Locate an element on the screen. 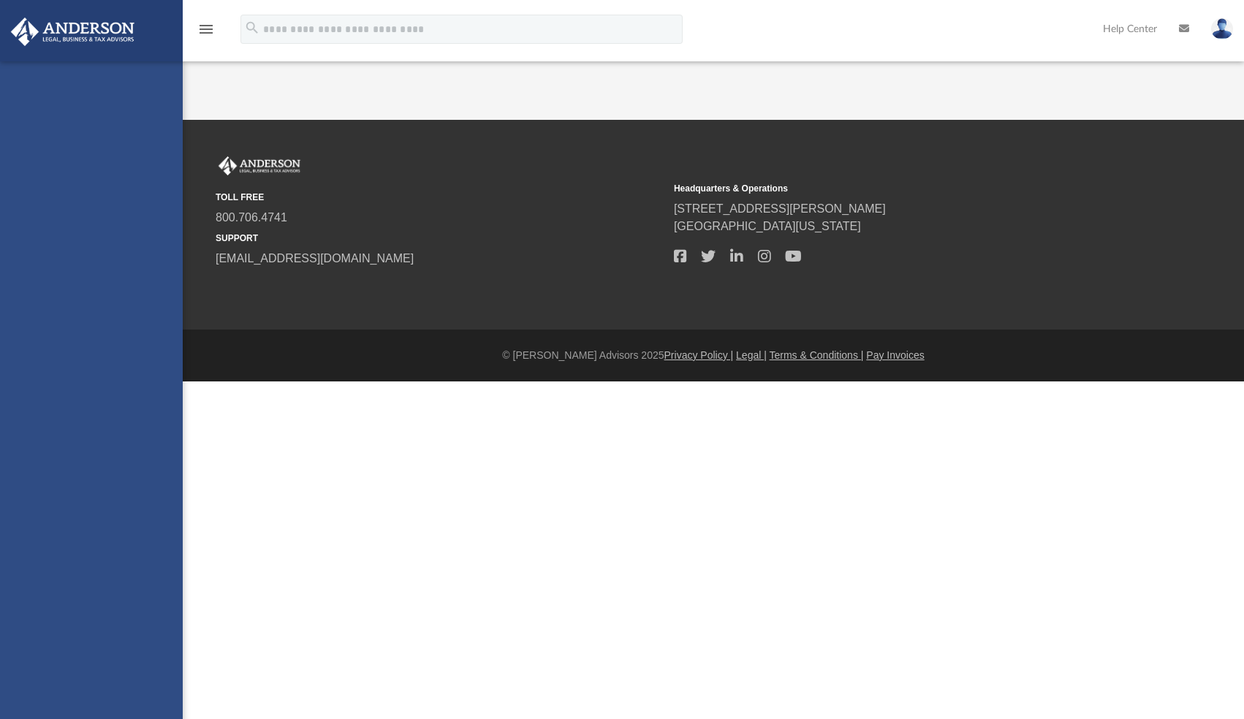 This screenshot has height=719, width=1244. a: 800.706.4741 is located at coordinates (251, 217).